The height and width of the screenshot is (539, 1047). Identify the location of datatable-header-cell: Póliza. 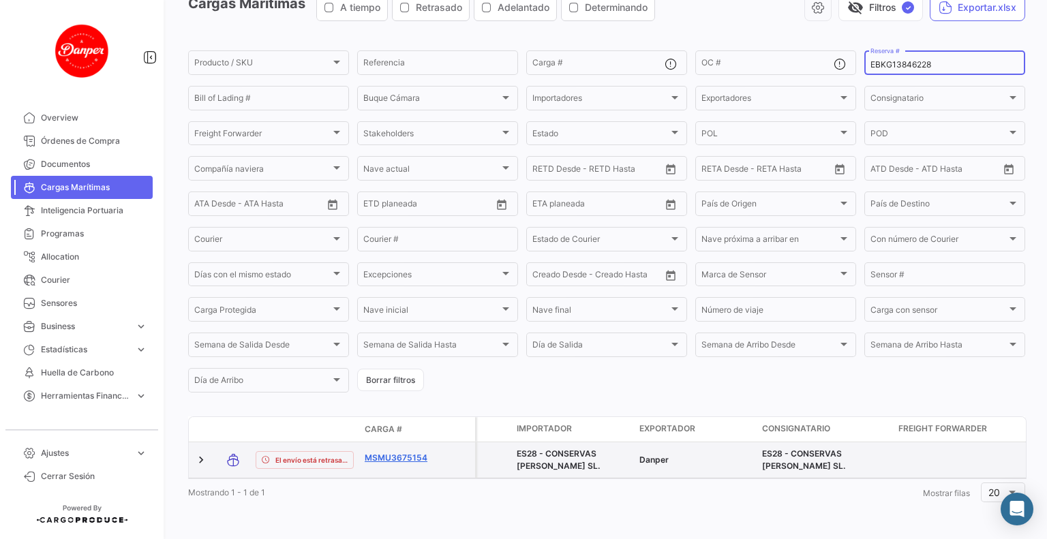
(458, 429).